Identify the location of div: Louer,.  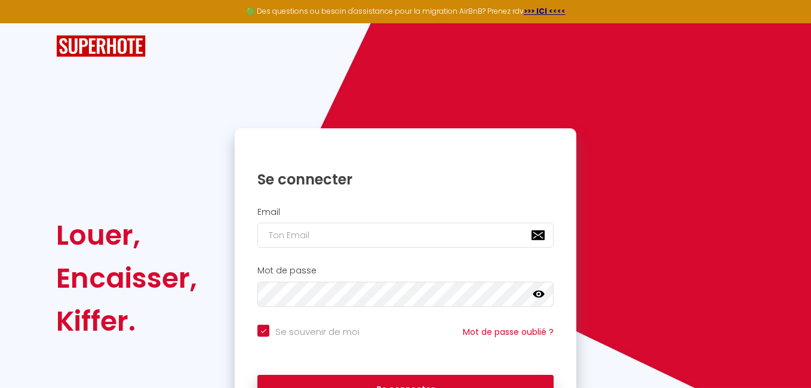
(127, 235).